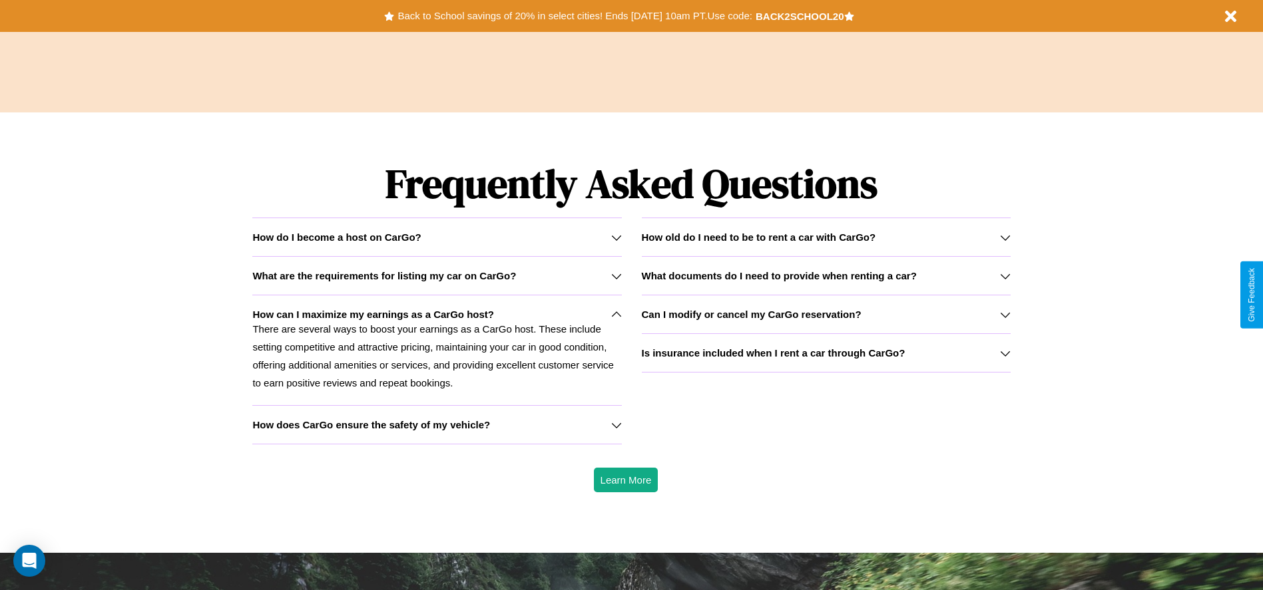 Image resolution: width=1263 pixels, height=590 pixels. Describe the element at coordinates (759, 237) in the screenshot. I see `h3: How old do I need to be to rent a car with CarGo?` at that location.